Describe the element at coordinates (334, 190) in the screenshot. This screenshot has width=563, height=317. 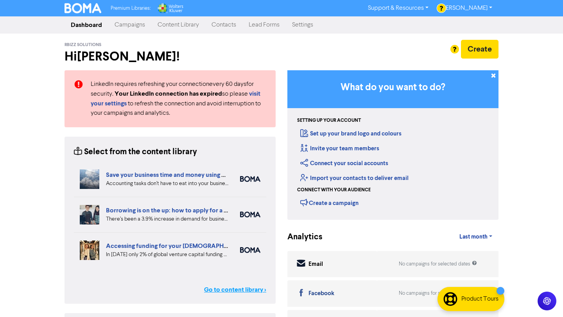
I see `div: Connect with your audience` at that location.